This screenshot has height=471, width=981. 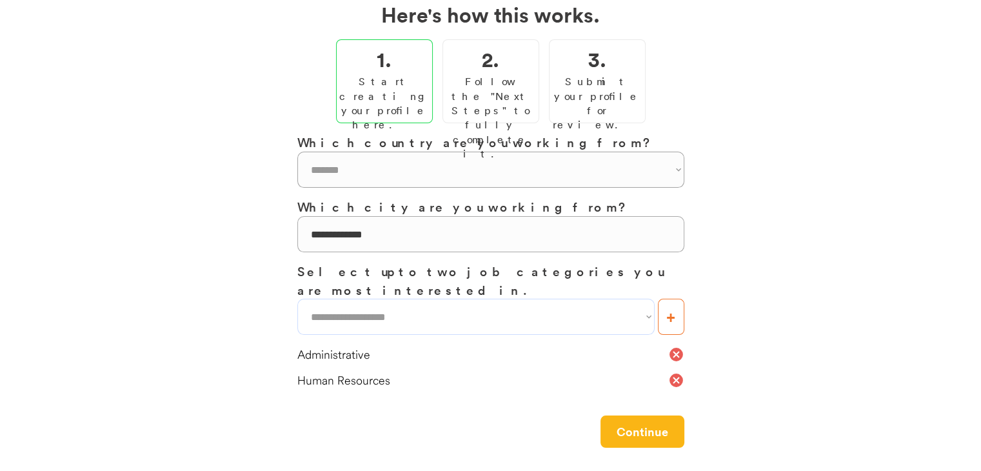 I want to click on button: Continue, so click(x=643, y=432).